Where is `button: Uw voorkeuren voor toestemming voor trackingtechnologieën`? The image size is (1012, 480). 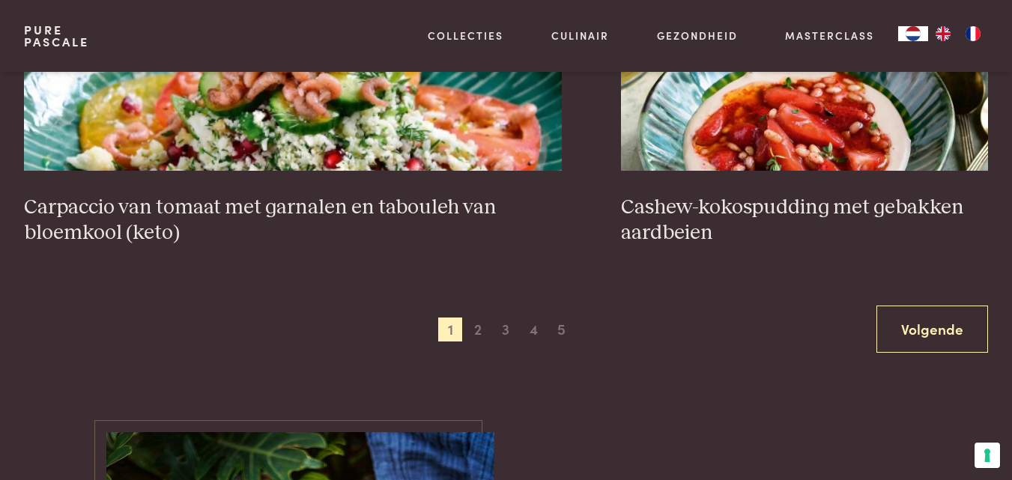
button: Uw voorkeuren voor toestemming voor trackingtechnologieën is located at coordinates (987, 455).